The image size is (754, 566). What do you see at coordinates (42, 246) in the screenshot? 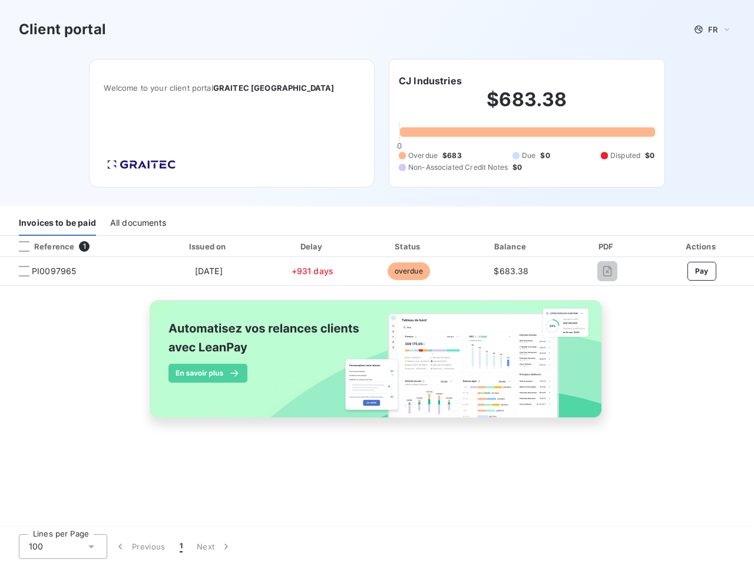
I see `div: Reference` at bounding box center [42, 246].